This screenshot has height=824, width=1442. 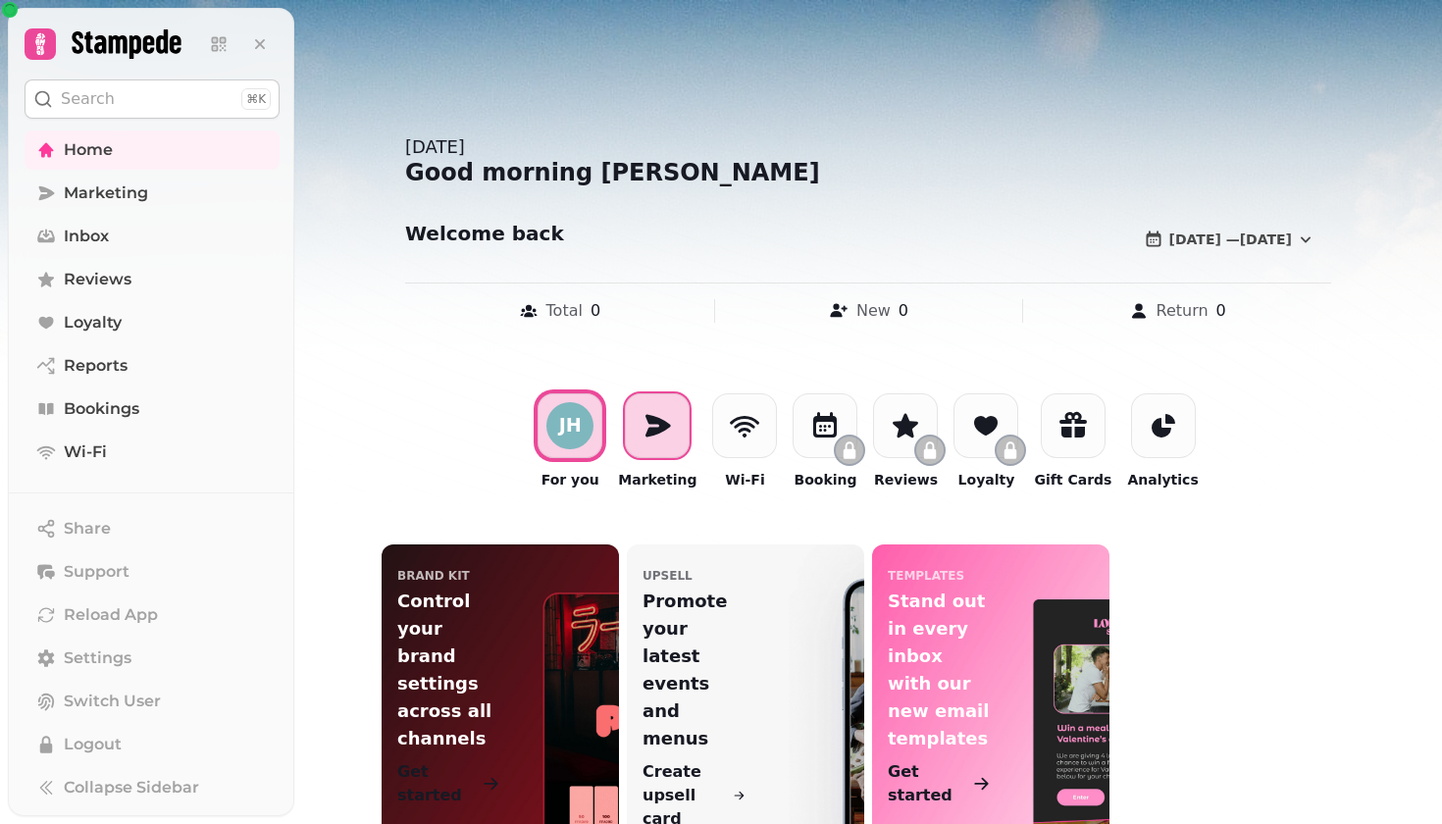 I want to click on span: Bookings, so click(x=101, y=409).